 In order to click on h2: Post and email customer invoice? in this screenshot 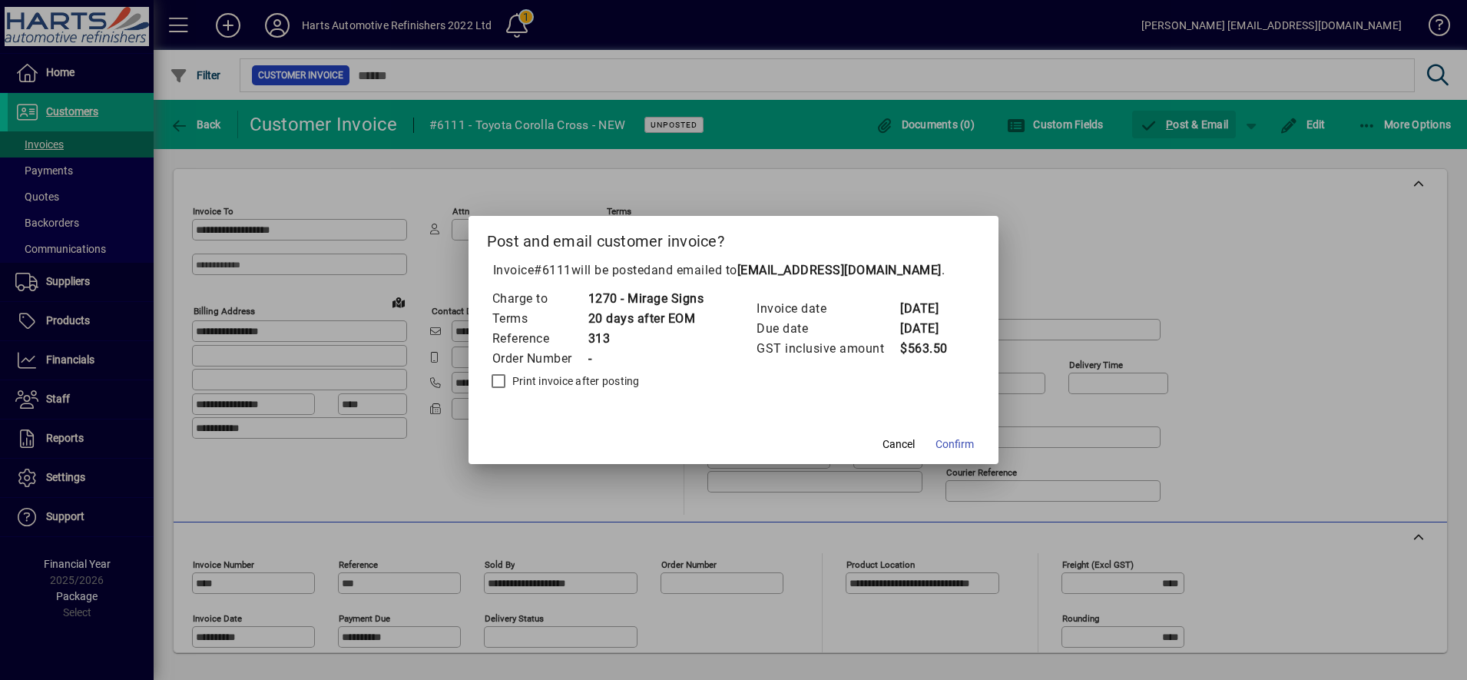, I will do `click(734, 238)`.